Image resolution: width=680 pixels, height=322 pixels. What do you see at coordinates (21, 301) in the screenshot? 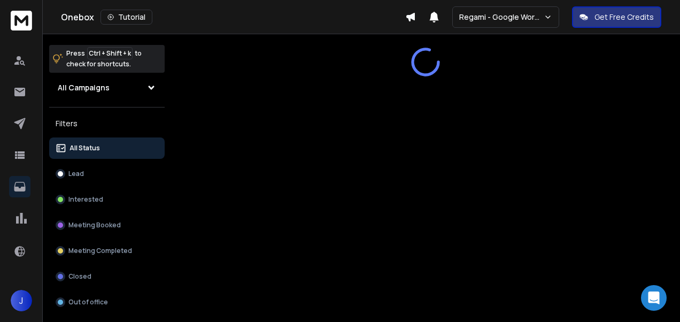
I see `span: J` at bounding box center [21, 301].